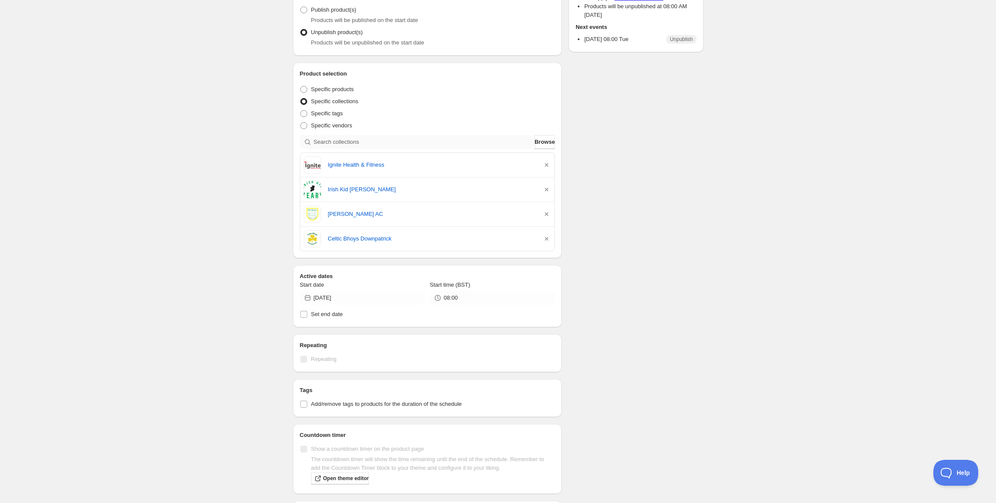 This screenshot has width=996, height=503. What do you see at coordinates (368, 449) in the screenshot?
I see `span: Show a countdown timer on the product page` at bounding box center [368, 449].